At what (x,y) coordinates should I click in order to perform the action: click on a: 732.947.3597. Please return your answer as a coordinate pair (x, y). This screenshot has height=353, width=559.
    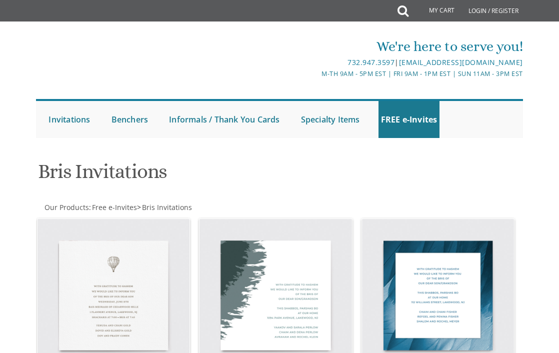
    Looking at the image, I should click on (371, 62).